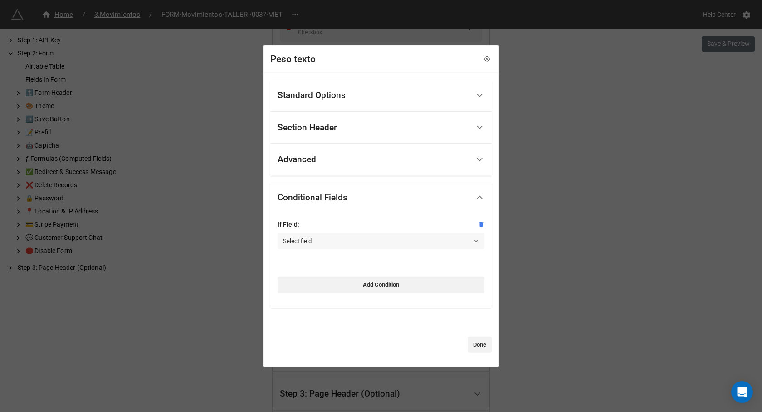 The height and width of the screenshot is (412, 762). What do you see at coordinates (381, 285) in the screenshot?
I see `a: Add Condition` at bounding box center [381, 285].